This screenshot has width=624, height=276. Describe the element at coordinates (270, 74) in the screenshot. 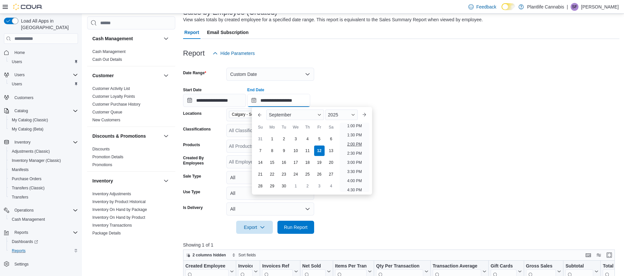

I see `button: Custom Date` at that location.